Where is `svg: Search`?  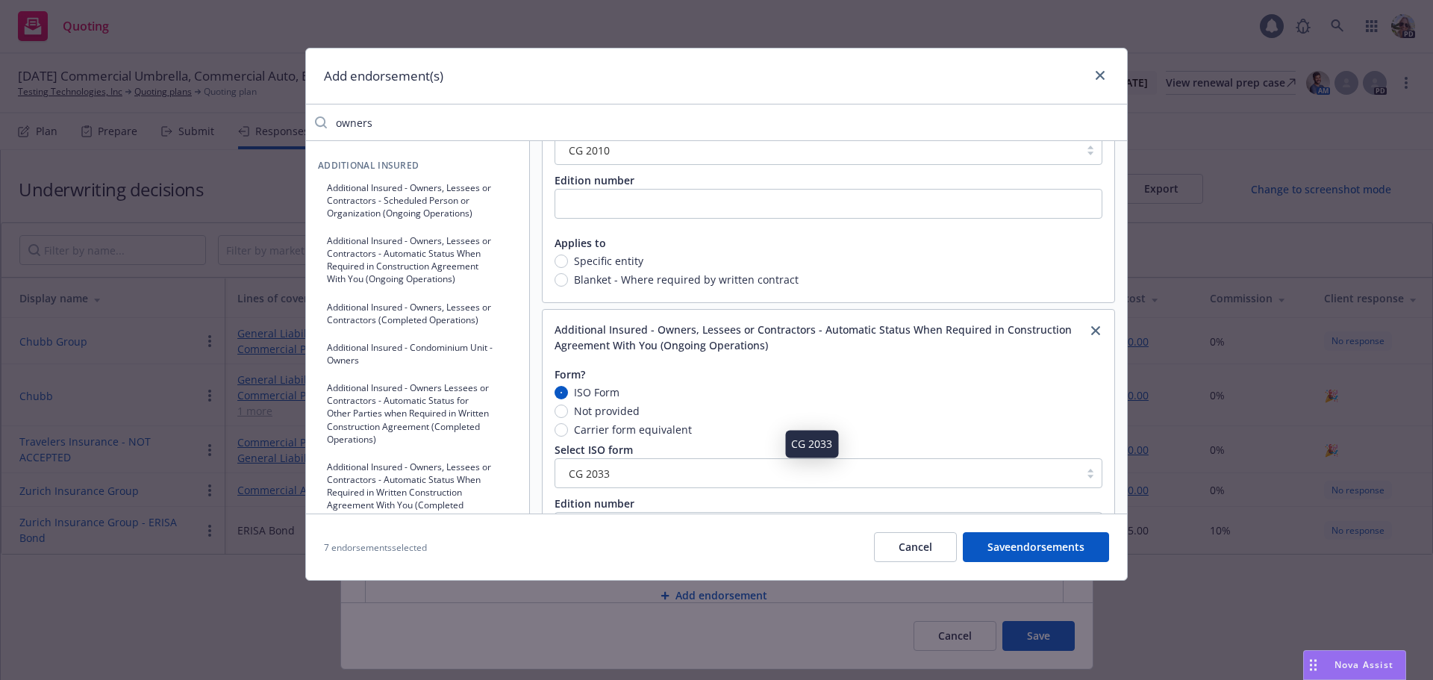 svg: Search is located at coordinates (321, 122).